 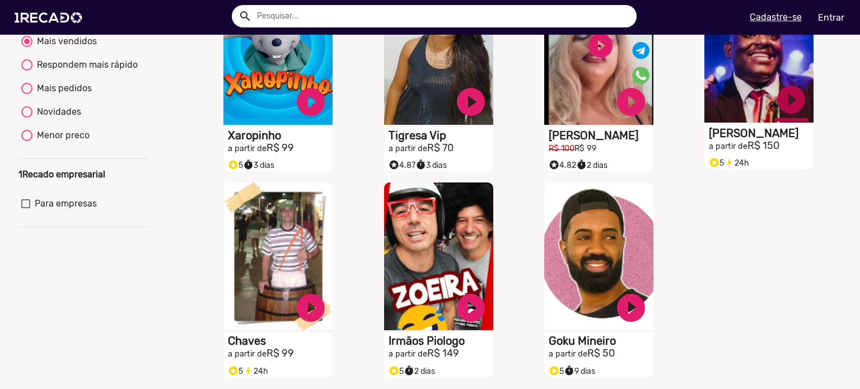 I want to click on h1: Xaropinho, so click(x=280, y=136).